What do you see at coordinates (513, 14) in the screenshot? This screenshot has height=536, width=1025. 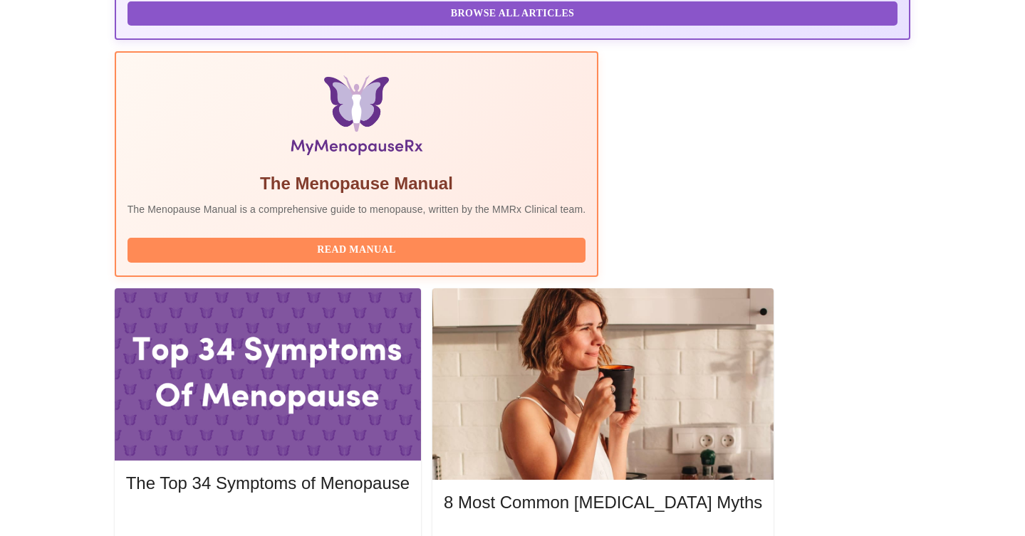 I see `button: Browse All Articles` at bounding box center [513, 14].